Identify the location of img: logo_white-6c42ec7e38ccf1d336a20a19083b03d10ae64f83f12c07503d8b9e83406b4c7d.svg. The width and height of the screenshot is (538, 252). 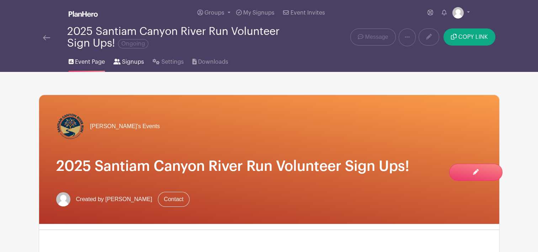
(83, 14).